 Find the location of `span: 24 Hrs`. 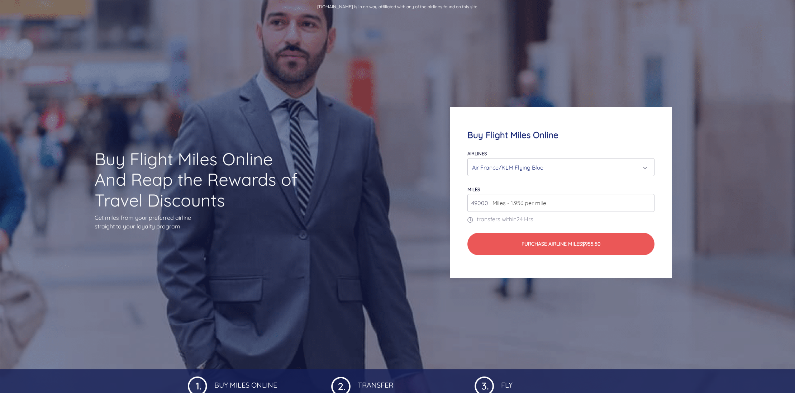

span: 24 Hrs is located at coordinates (525, 219).